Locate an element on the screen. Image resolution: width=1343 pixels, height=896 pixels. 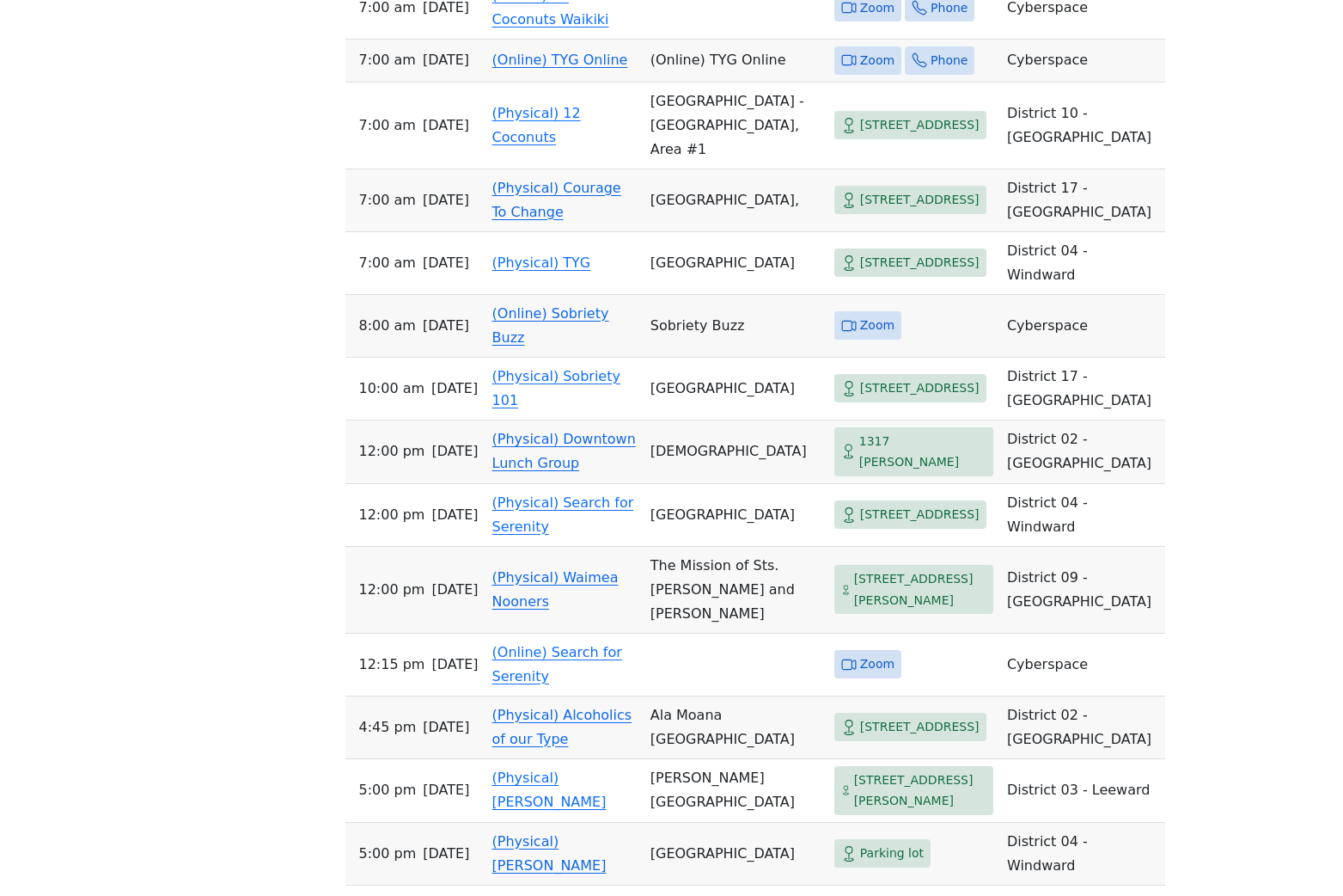
span: 12:15 PM is located at coordinates (392, 665).